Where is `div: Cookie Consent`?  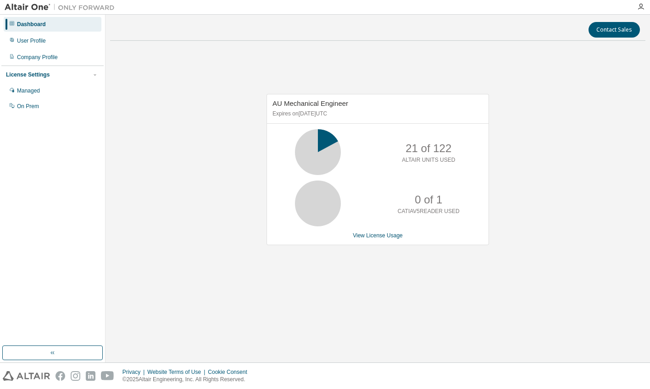 div: Cookie Consent is located at coordinates (230, 372).